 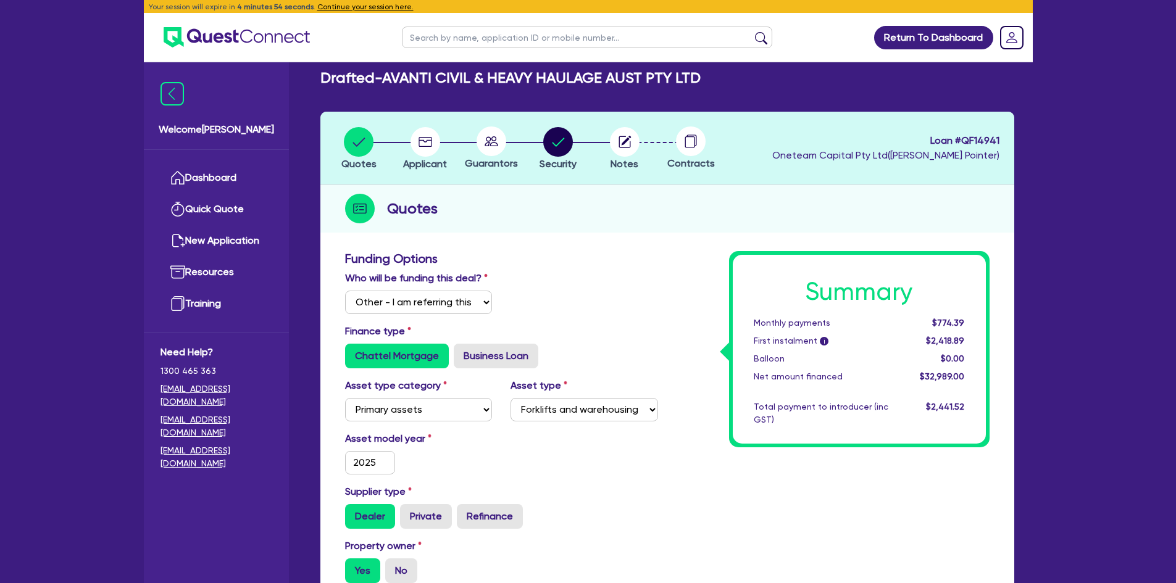 What do you see at coordinates (178, 304) in the screenshot?
I see `img: training` at bounding box center [178, 304].